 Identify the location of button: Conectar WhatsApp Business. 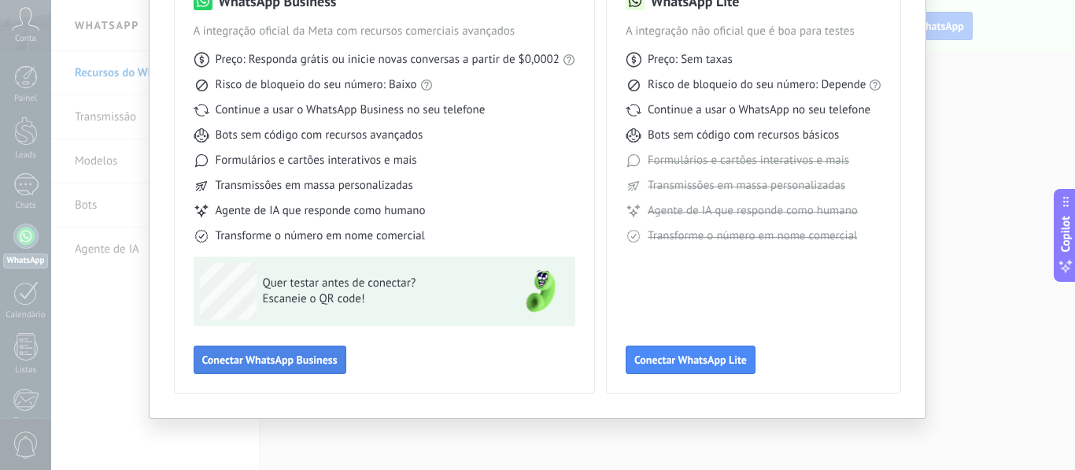
(270, 360).